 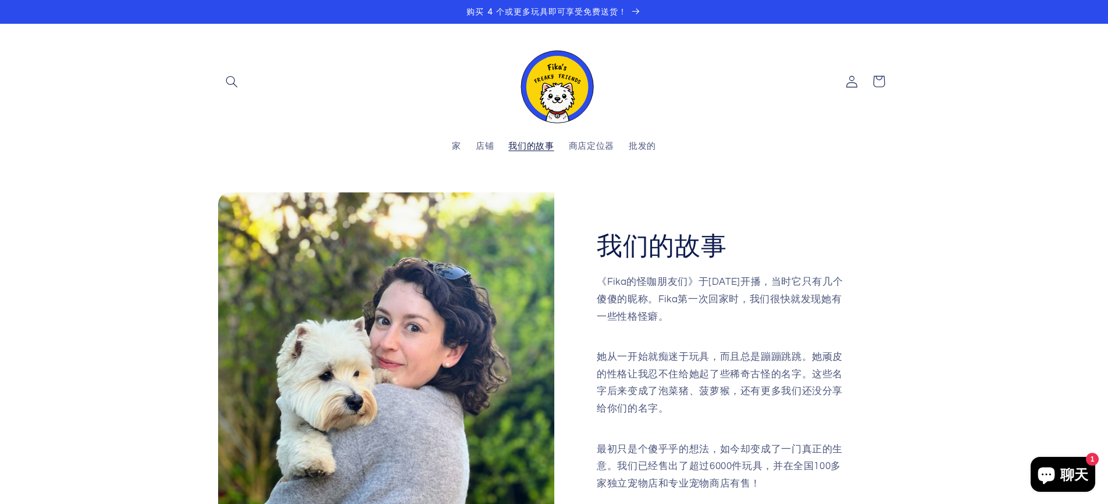 What do you see at coordinates (1062, 476) in the screenshot?
I see `inbox-online-store-chat: Shopify 在线商店聊天` at bounding box center [1062, 476].